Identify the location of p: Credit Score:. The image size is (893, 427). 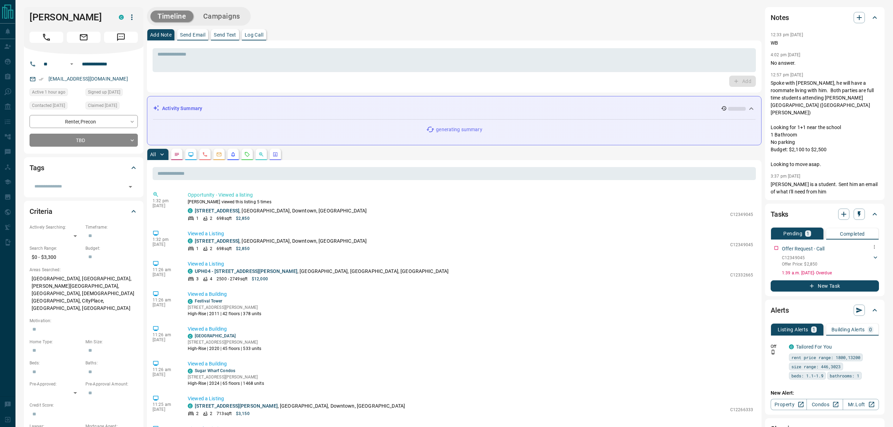
(84, 405).